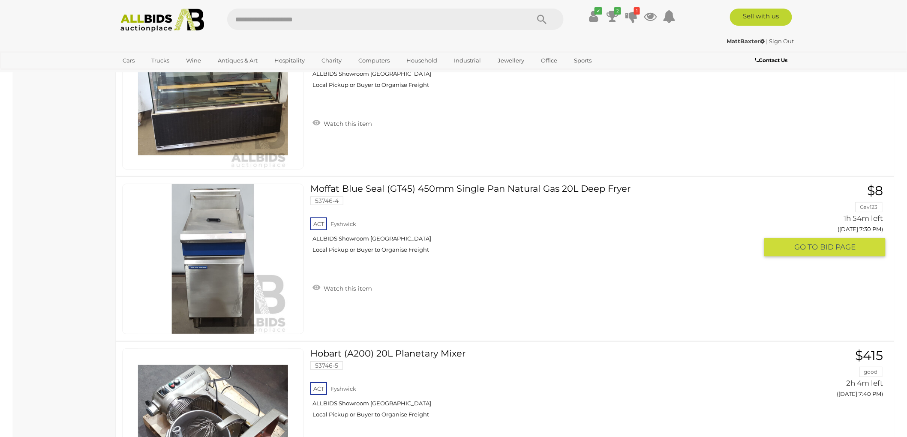  What do you see at coordinates (746, 41) in the screenshot?
I see `a: MattBaxter` at bounding box center [746, 41].